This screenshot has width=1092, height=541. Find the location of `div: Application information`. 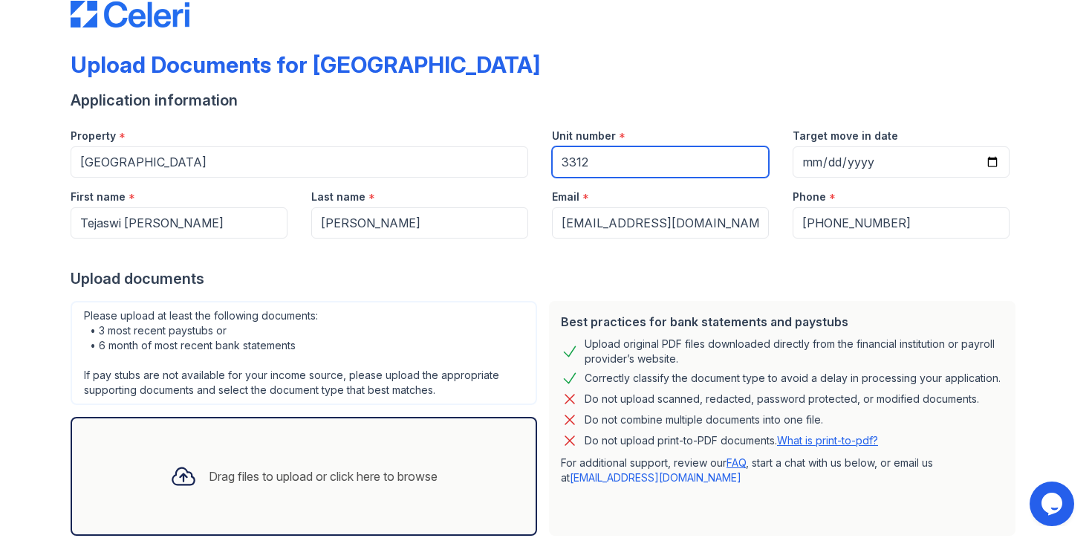

div: Application information is located at coordinates (546, 100).